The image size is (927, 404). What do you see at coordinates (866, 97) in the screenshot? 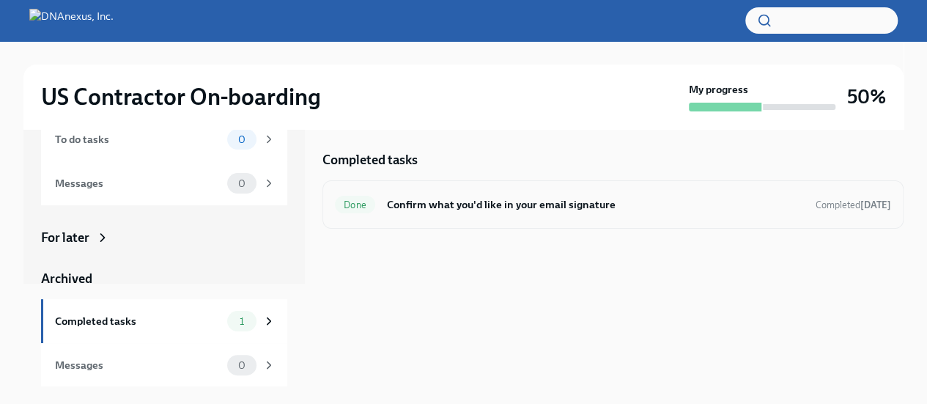
I see `h3: 50%` at bounding box center [866, 97].